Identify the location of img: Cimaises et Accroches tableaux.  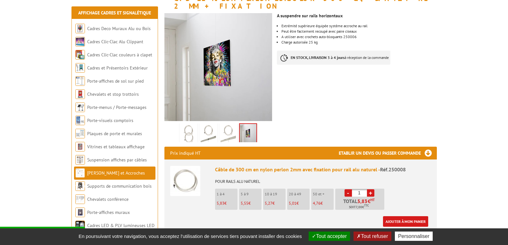
(80, 173).